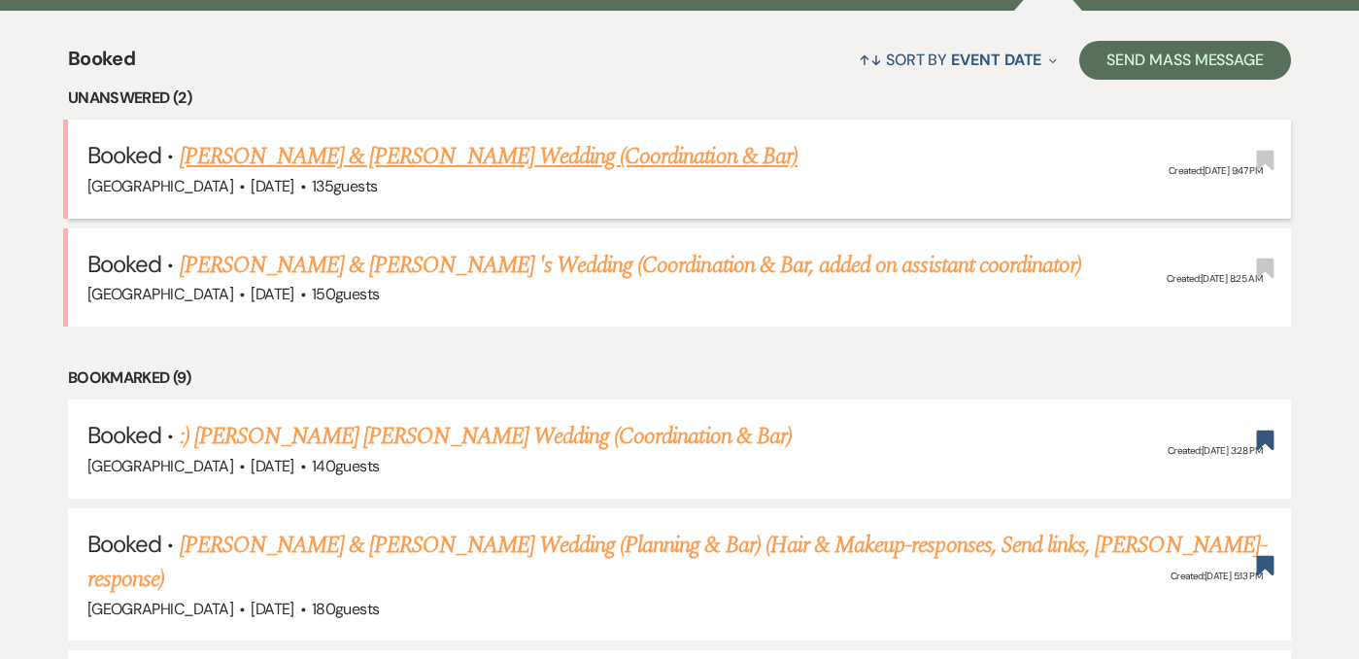 This screenshot has width=1359, height=659. Describe the element at coordinates (344, 186) in the screenshot. I see `span: 135 guests` at that location.